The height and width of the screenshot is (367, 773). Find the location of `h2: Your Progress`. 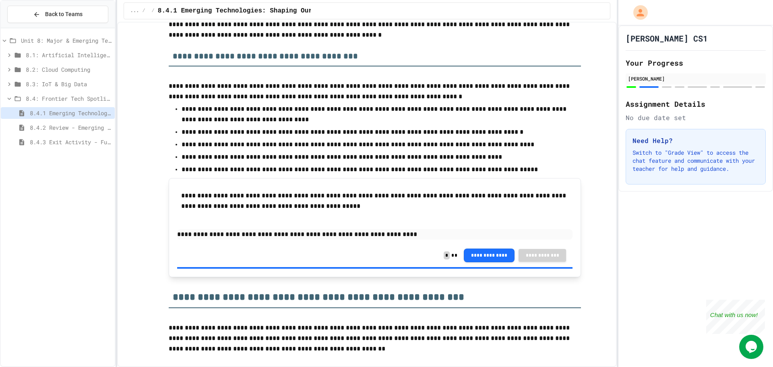

h2: Your Progress is located at coordinates (696, 63).